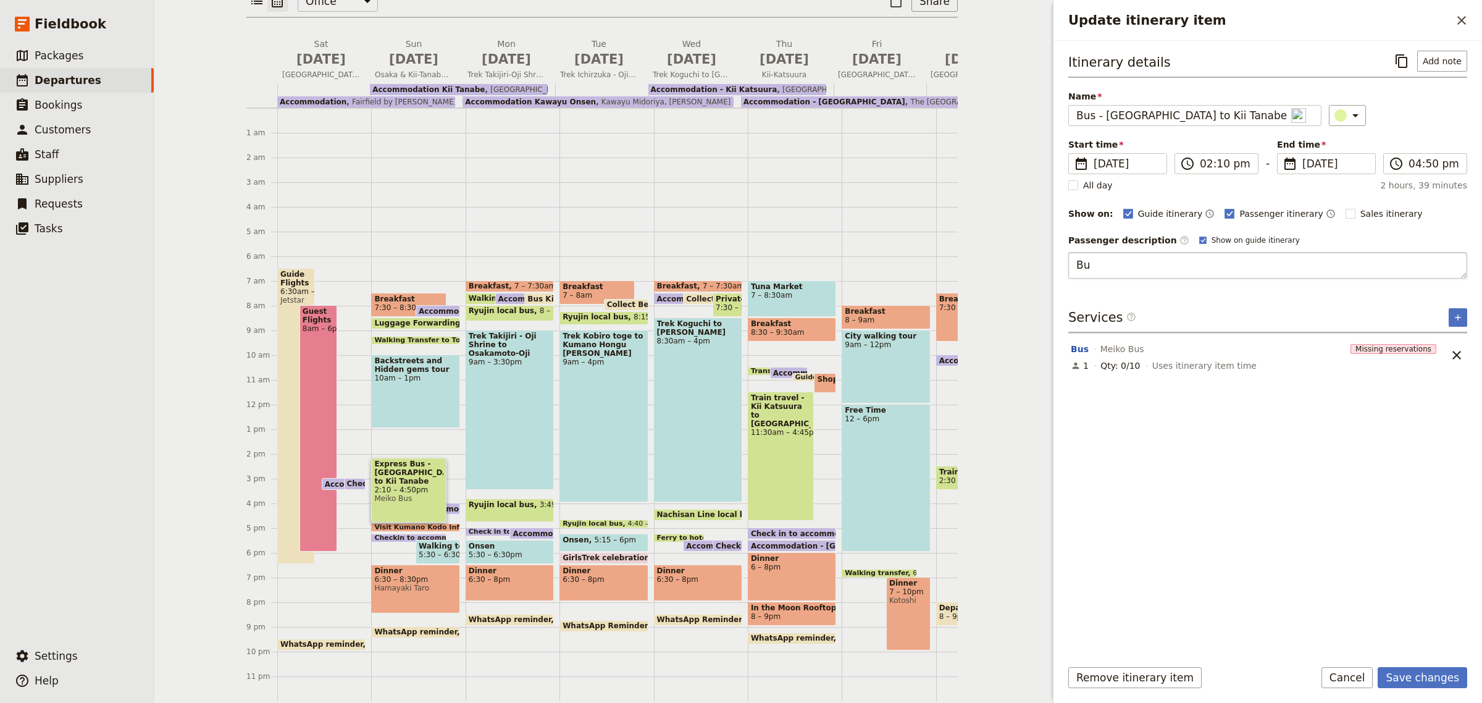  Describe the element at coordinates (792, 613) in the screenshot. I see `div: In the Moon Rooftop Bar8 – 9pm` at that location.